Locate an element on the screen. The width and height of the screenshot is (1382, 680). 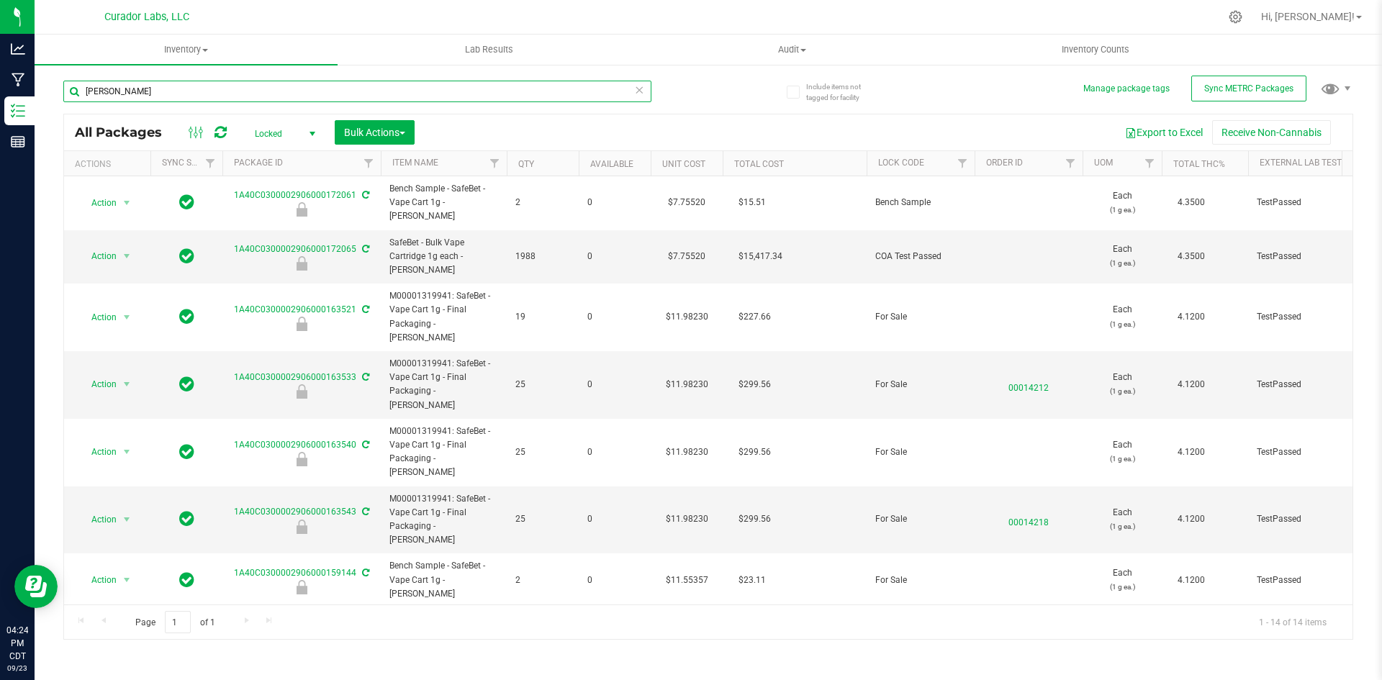
span: Bench Sample is located at coordinates (920, 202).